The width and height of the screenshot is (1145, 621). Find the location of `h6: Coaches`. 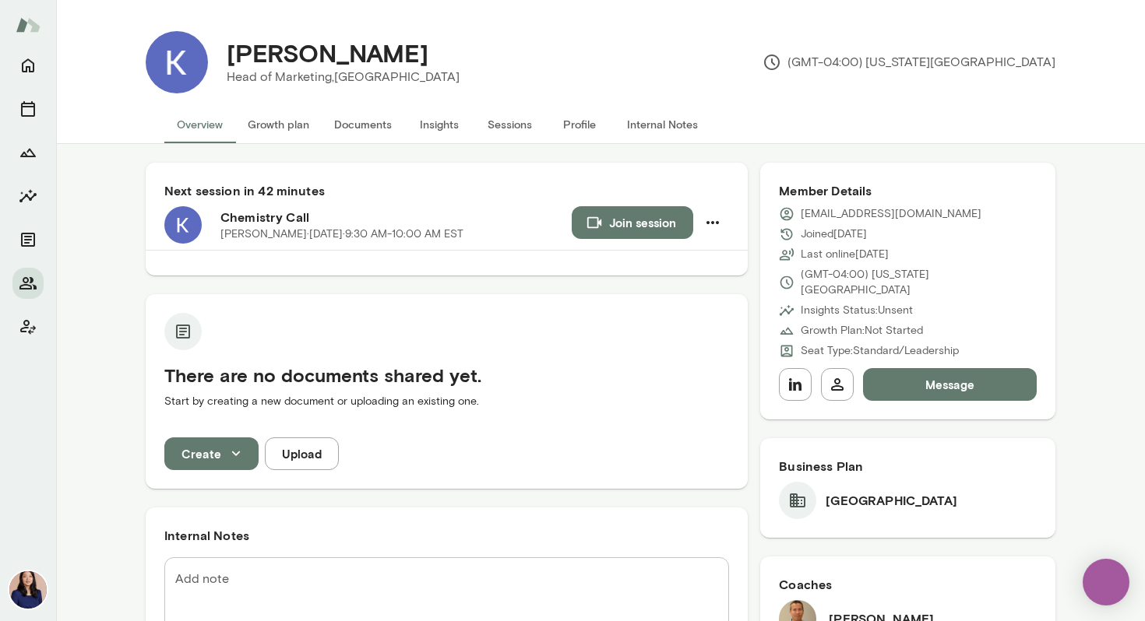

h6: Coaches is located at coordinates (907, 585).